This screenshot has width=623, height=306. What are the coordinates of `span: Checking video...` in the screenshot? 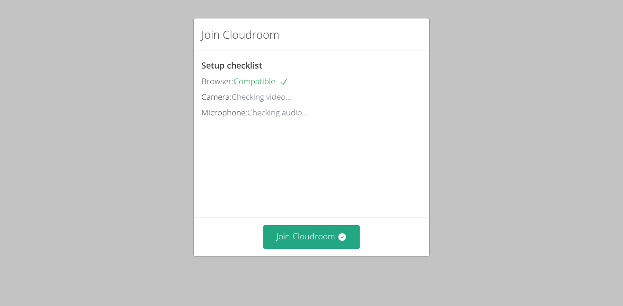 It's located at (261, 96).